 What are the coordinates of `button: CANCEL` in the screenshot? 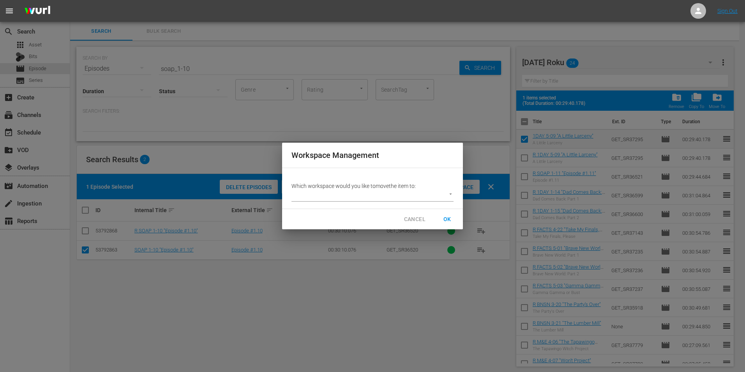 It's located at (414, 219).